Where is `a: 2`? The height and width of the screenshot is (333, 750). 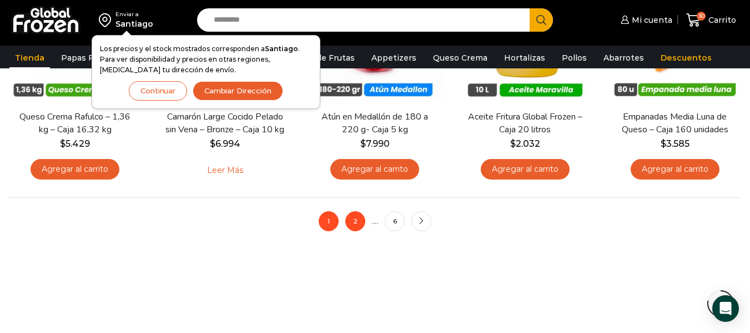
a: 2 is located at coordinates (355, 221).